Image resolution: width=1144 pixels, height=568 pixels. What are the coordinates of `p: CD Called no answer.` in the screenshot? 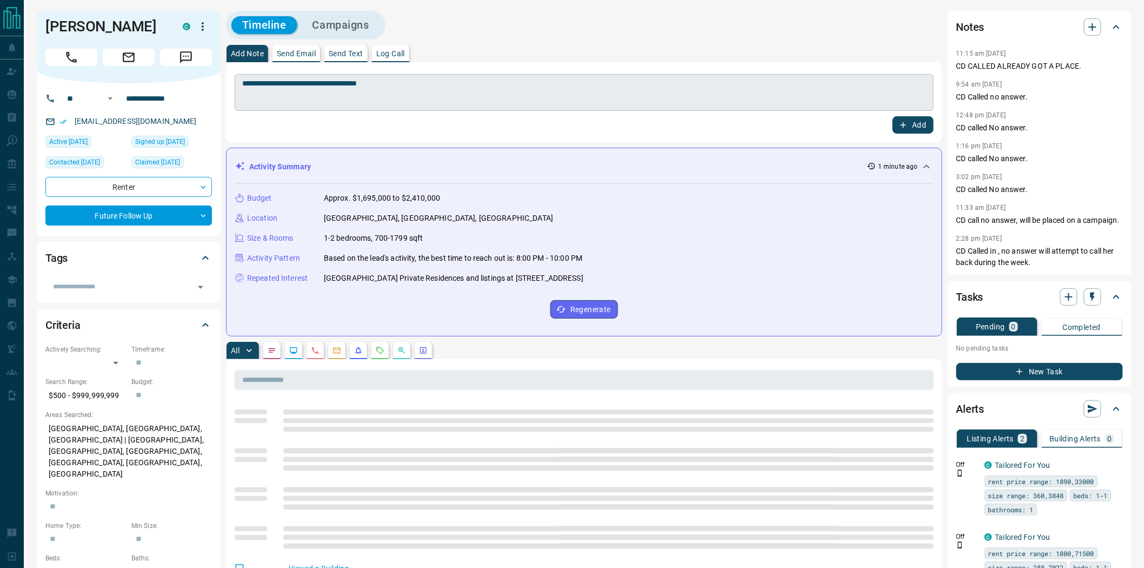 It's located at (1040, 97).